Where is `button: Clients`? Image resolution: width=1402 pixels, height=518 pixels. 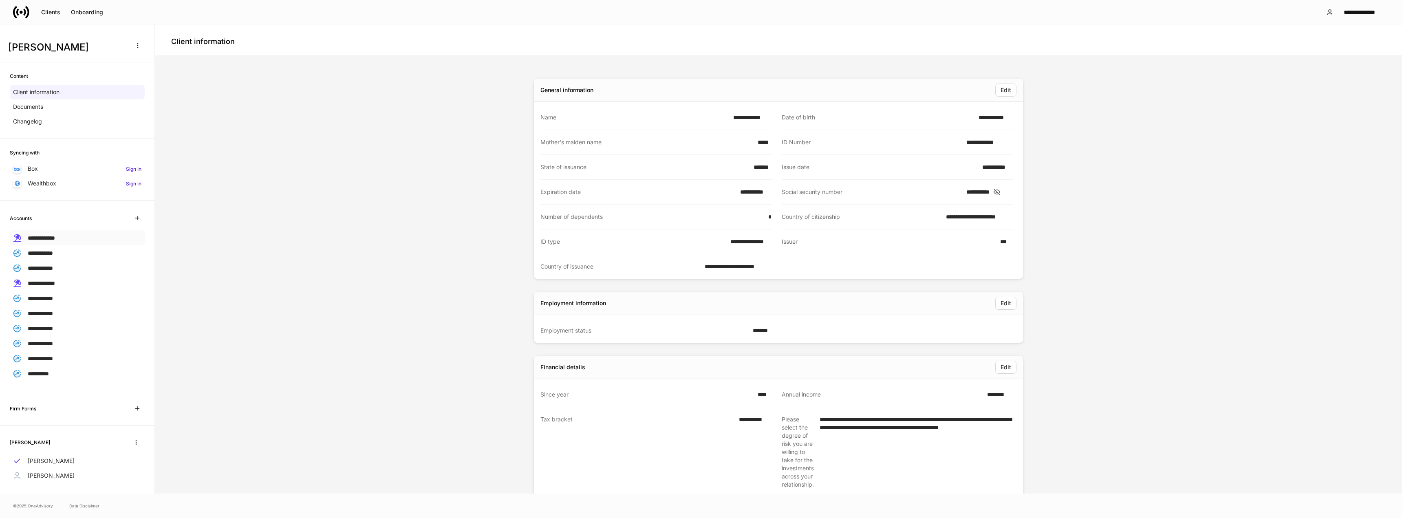 button: Clients is located at coordinates (51, 12).